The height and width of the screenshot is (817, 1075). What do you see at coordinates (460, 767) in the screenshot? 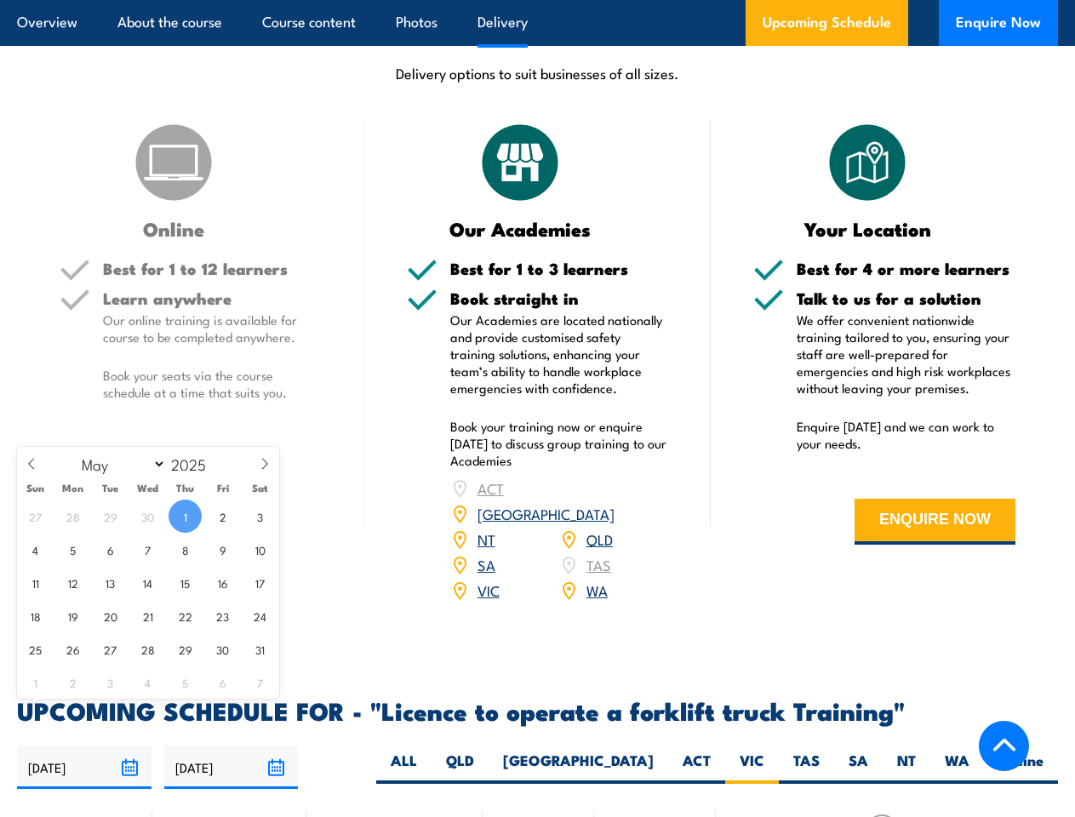
I see `label: QLD` at bounding box center [460, 767].